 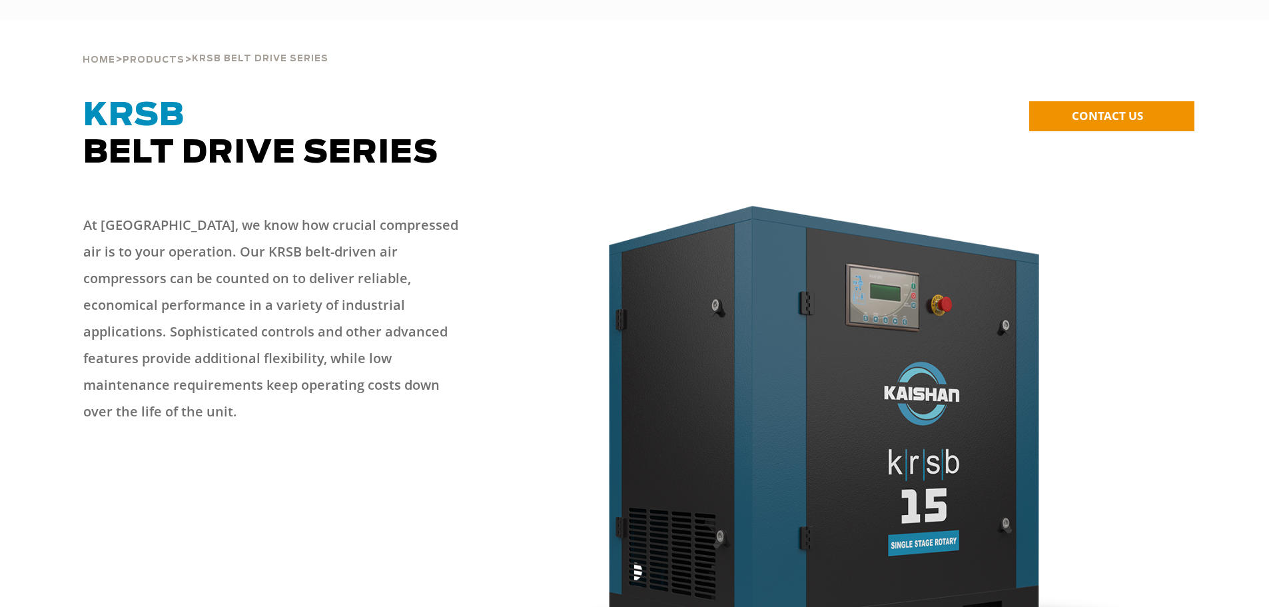 I want to click on a: Home, so click(x=99, y=59).